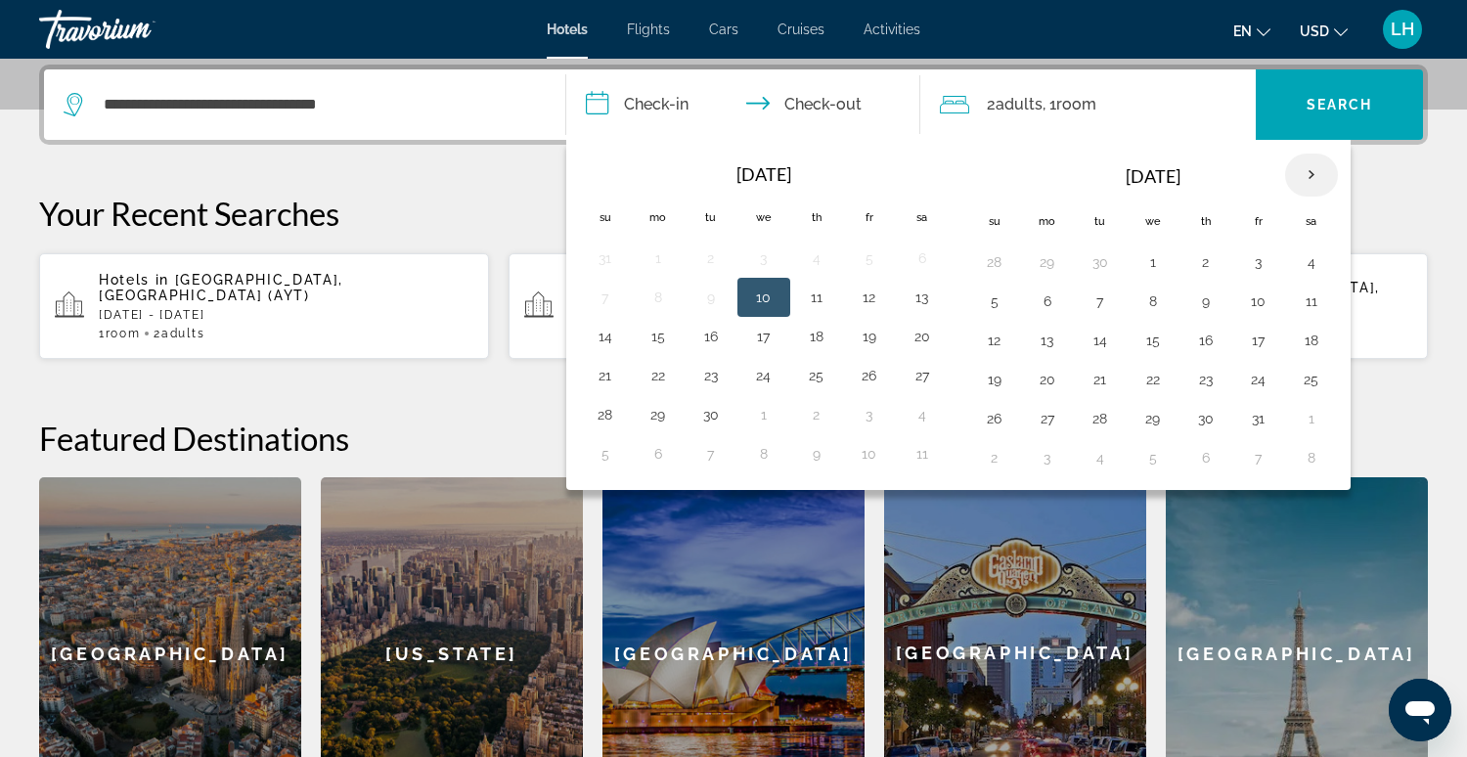 The height and width of the screenshot is (757, 1467). I want to click on span: 1, so click(119, 333).